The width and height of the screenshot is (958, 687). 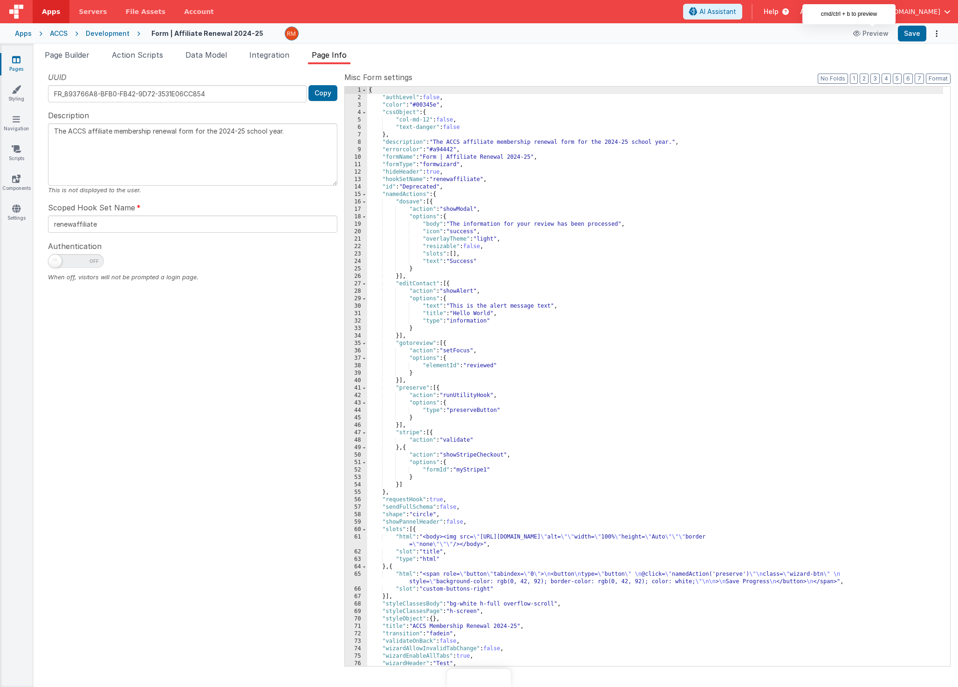 What do you see at coordinates (356, 500) in the screenshot?
I see `div: 56` at bounding box center [356, 500].